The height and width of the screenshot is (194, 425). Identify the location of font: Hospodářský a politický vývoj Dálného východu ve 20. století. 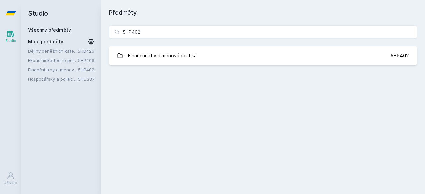
(91, 79).